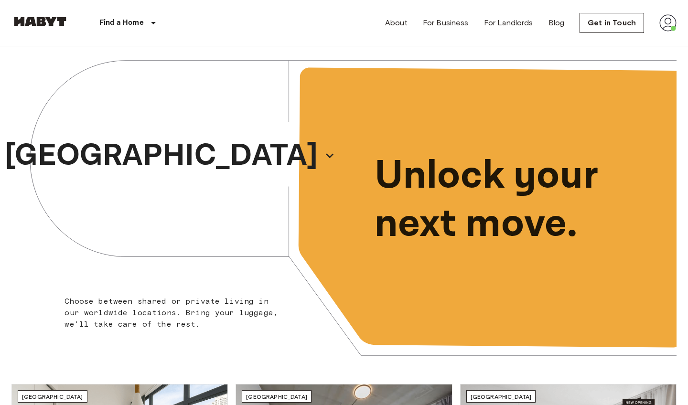 This screenshot has width=688, height=405. I want to click on p: Choose between shared or private living in our worldwide locations. Bring your luggage, we'll tak..., so click(174, 313).